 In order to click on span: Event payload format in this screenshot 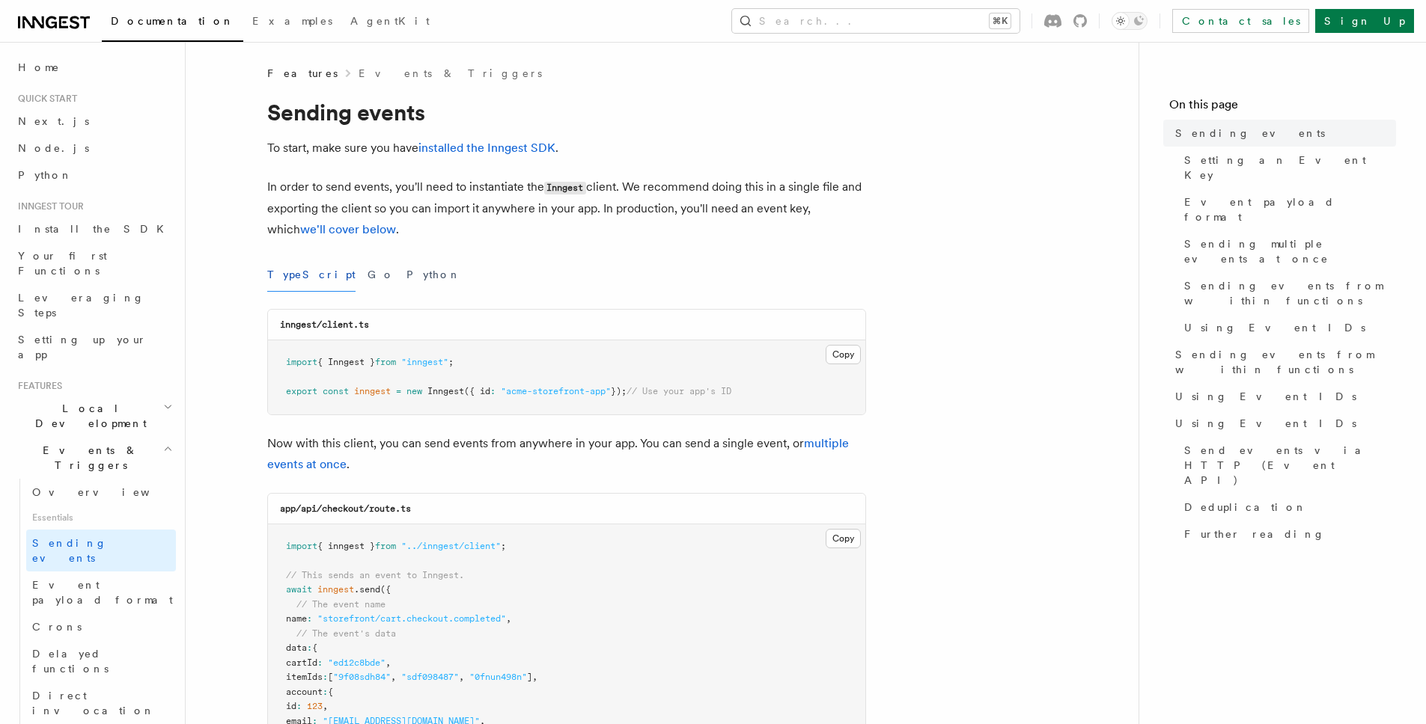, I will do `click(1289, 210)`.